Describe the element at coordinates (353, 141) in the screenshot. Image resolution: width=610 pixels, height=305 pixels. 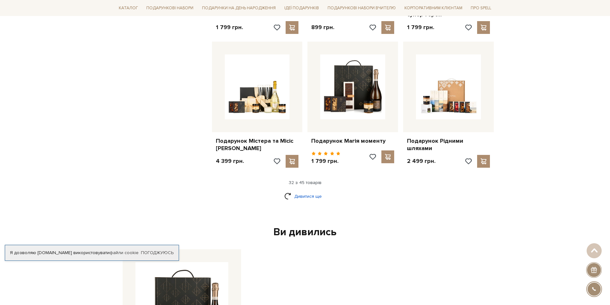
I see `a: Подарунок Магія моменту` at that location.